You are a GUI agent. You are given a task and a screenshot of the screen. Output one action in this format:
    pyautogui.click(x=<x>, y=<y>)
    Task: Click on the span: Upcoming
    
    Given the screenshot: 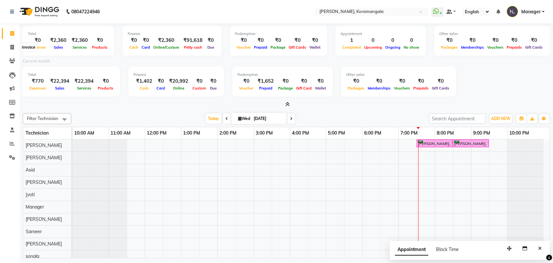 What is the action you would take?
    pyautogui.click(x=373, y=47)
    